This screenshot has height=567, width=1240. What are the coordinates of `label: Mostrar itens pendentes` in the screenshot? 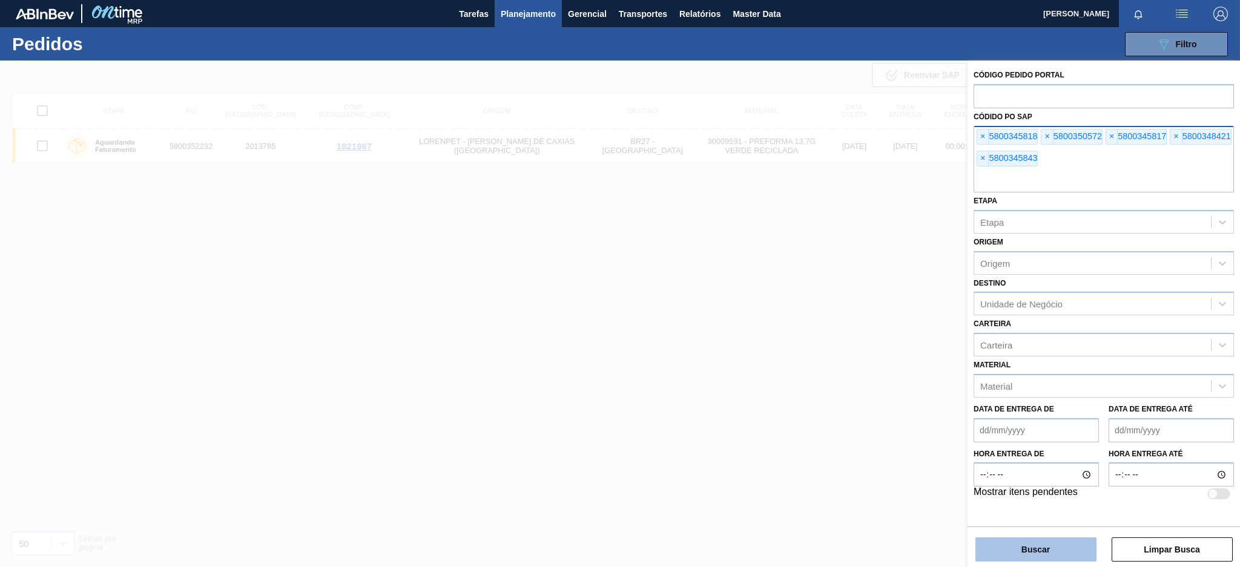 It's located at (1025, 494).